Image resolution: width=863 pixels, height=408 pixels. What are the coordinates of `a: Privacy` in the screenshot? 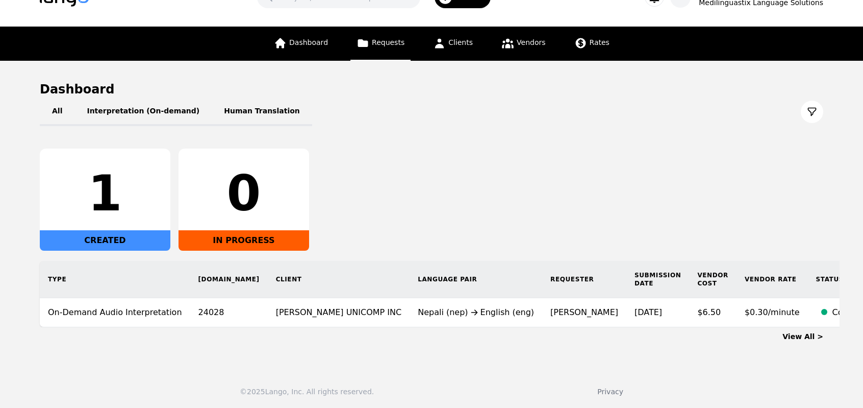 It's located at (610, 391).